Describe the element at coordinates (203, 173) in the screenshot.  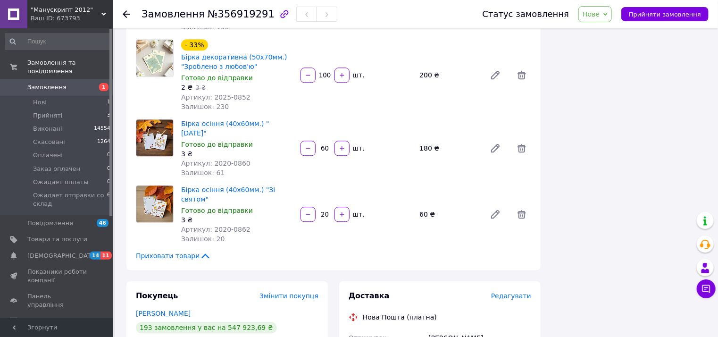
I see `span: Залишок: 61` at that location.